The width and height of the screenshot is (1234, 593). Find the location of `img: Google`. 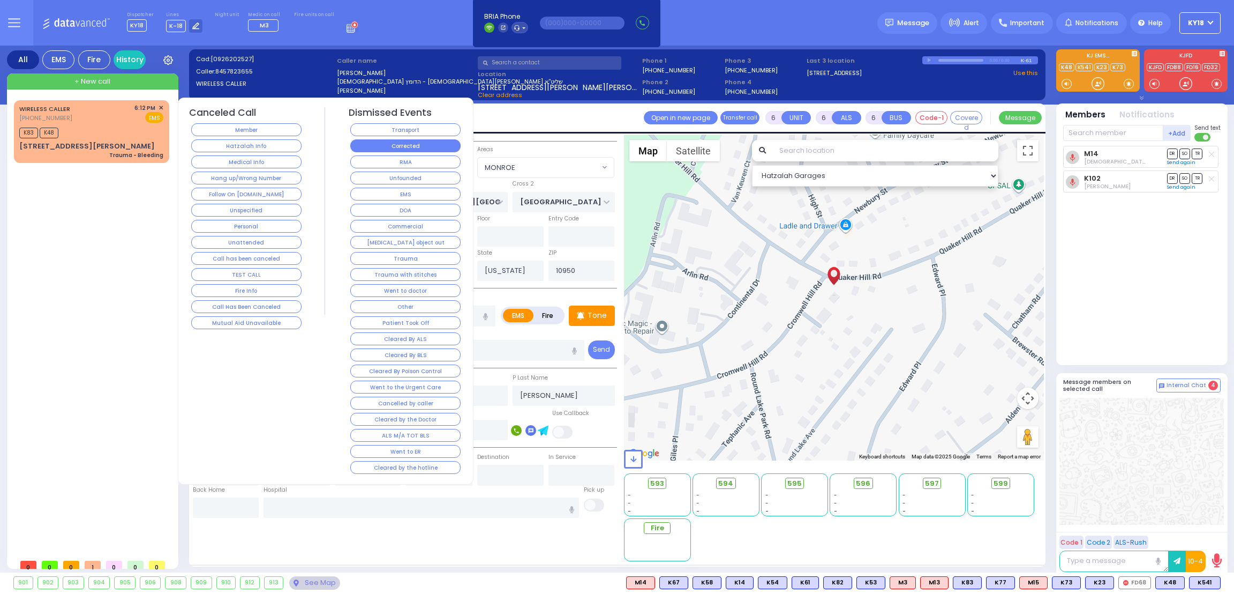

img: Google is located at coordinates (644, 453).